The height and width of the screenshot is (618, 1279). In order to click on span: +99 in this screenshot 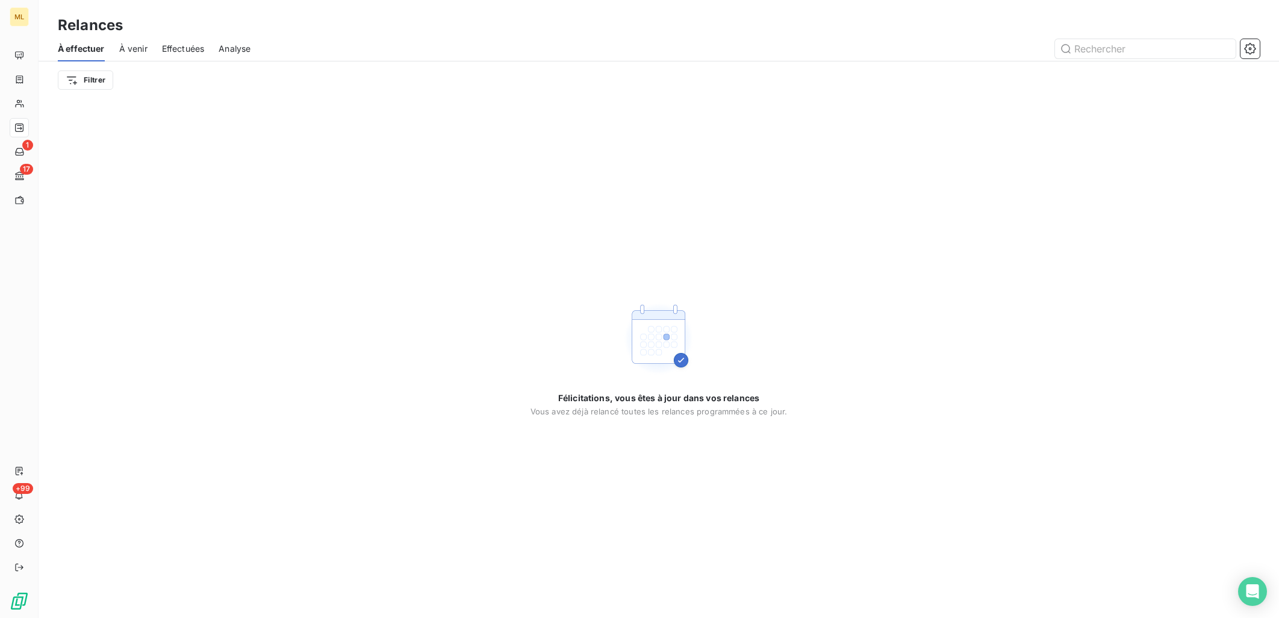, I will do `click(23, 489)`.